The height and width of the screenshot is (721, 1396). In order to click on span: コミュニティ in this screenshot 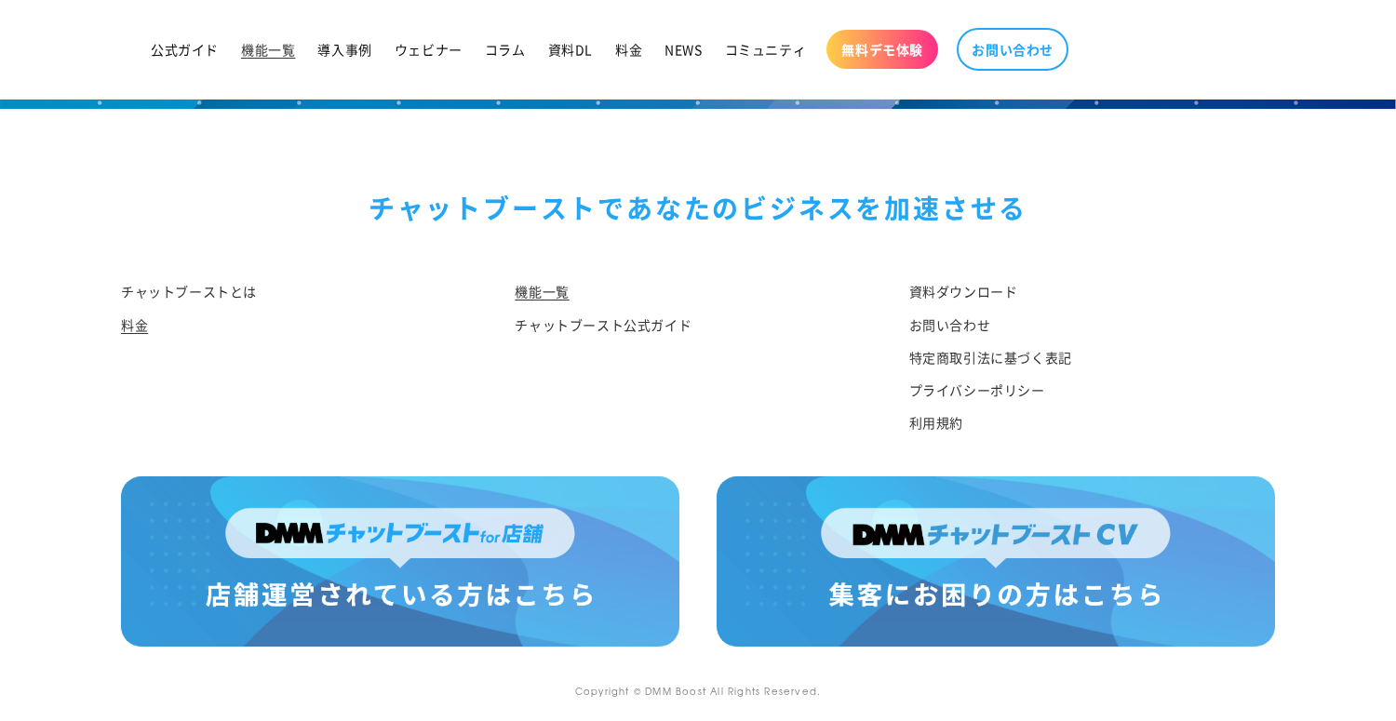, I will do `click(766, 49)`.